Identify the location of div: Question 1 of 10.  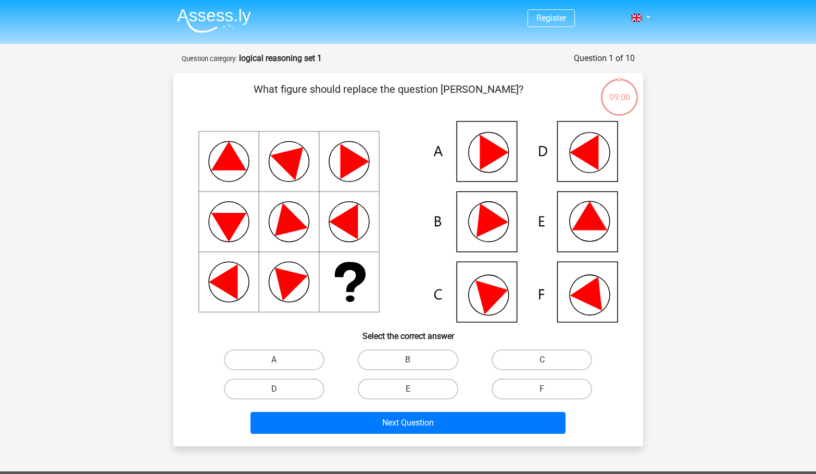
(604, 58).